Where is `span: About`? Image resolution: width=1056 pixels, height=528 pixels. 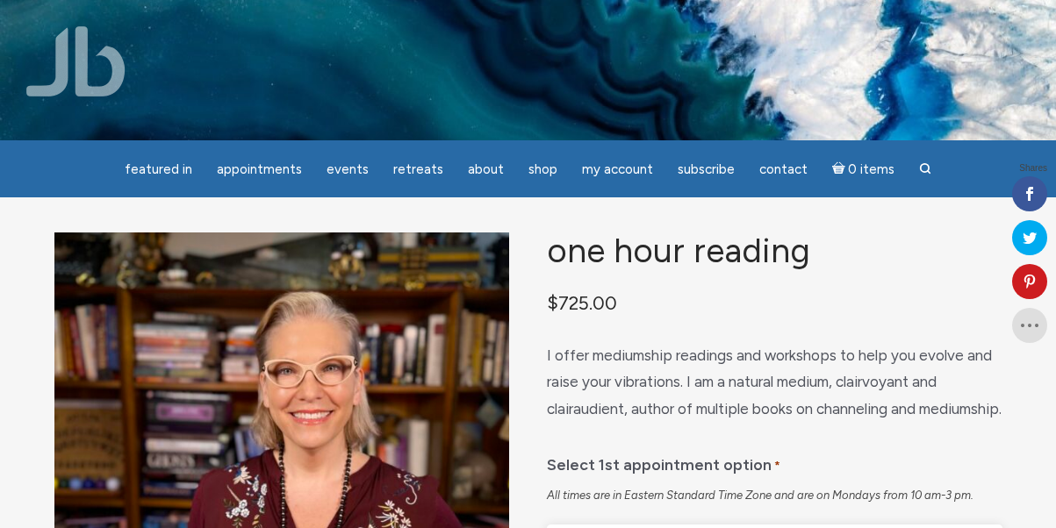
span: About is located at coordinates (485, 169).